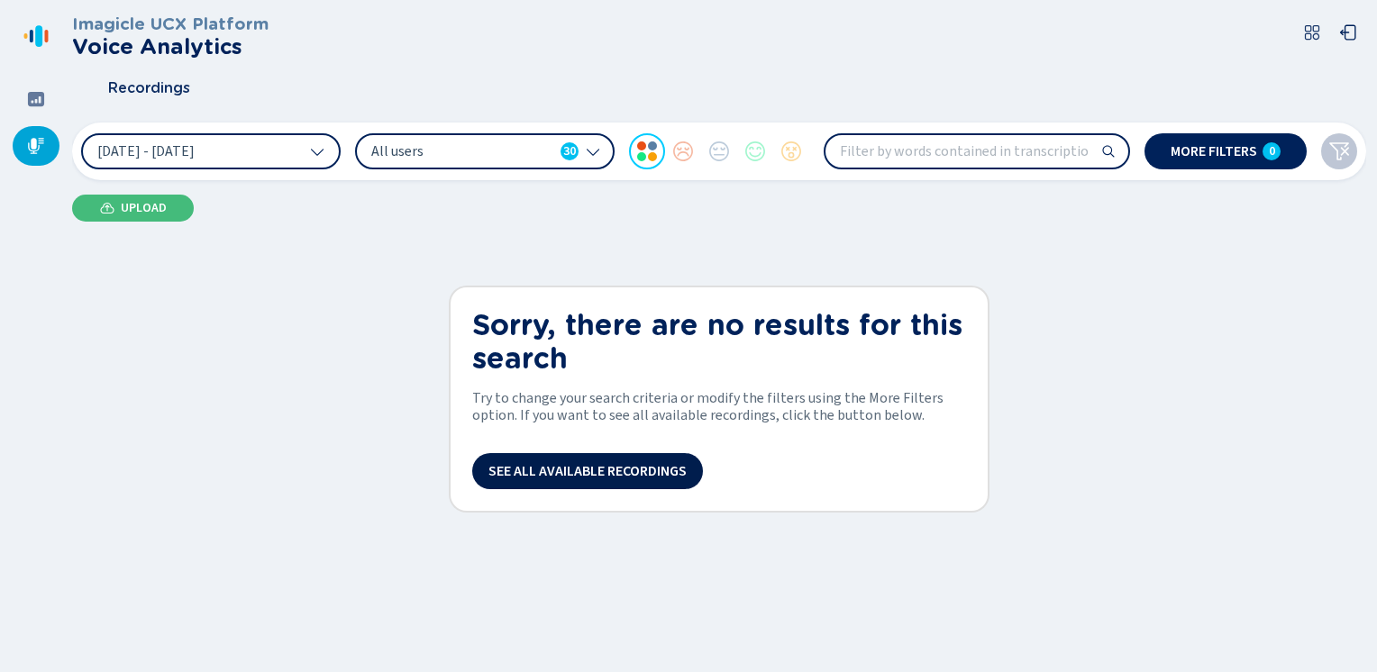  What do you see at coordinates (132, 208) in the screenshot?
I see `button: Upload` at bounding box center [132, 208].